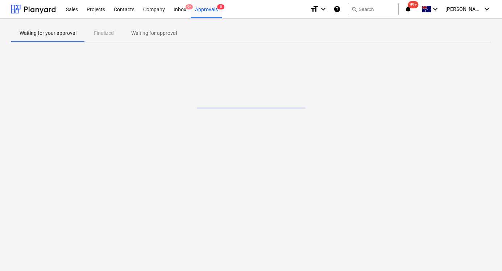  Describe the element at coordinates (154, 33) in the screenshot. I see `p: Waiting for approval` at that location.